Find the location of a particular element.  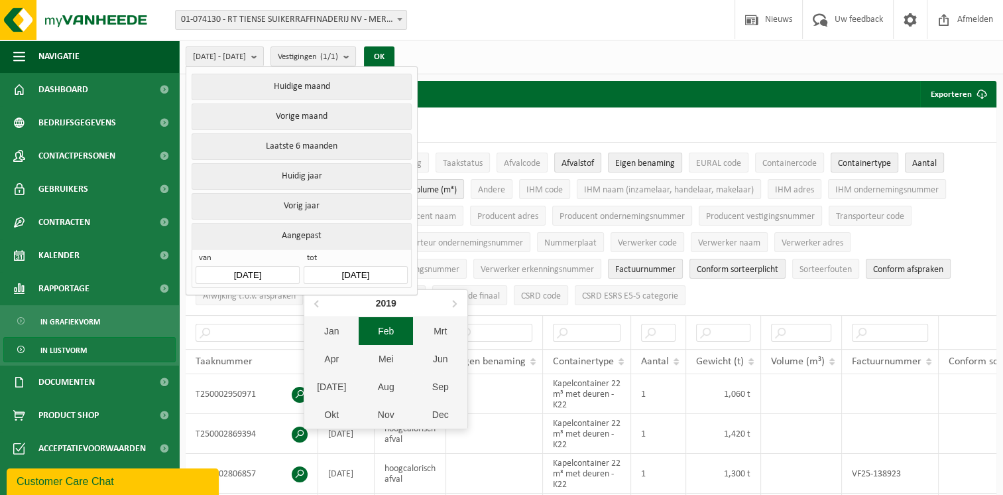

span: Sorteerfouten is located at coordinates (825, 269).